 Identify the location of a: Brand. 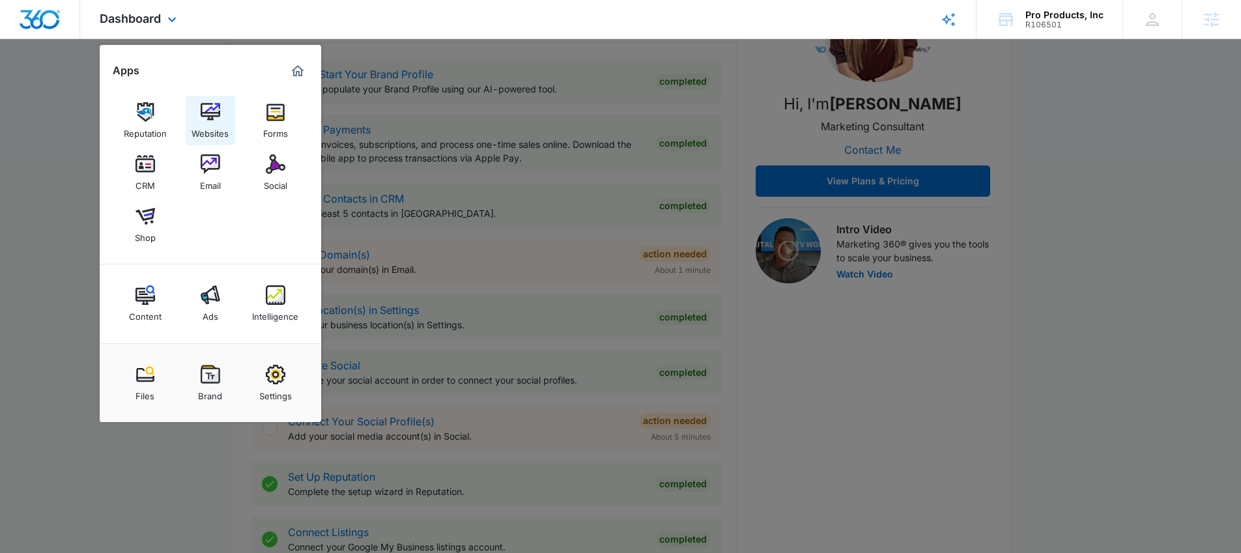
(210, 383).